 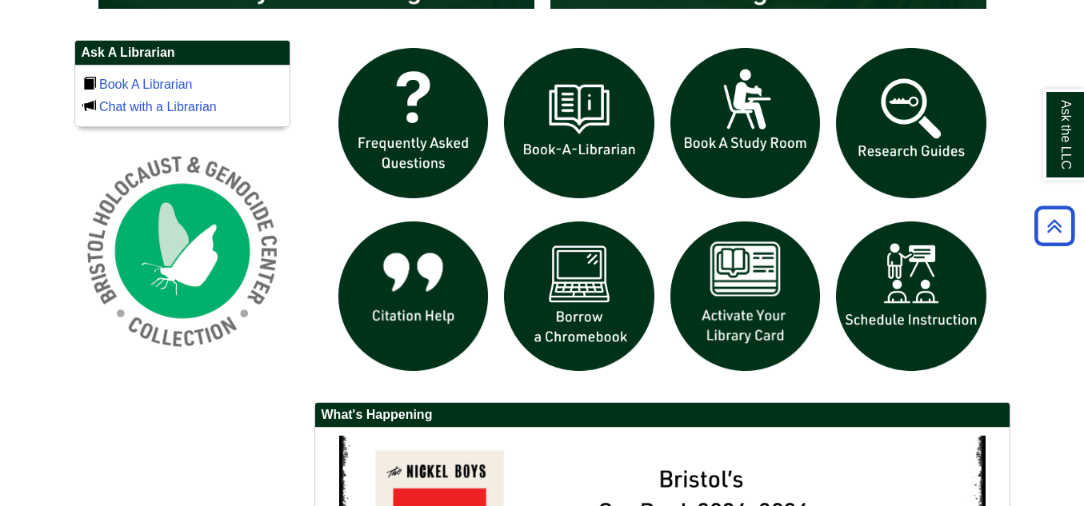 I want to click on img: citation help icon links to citation help guide page, so click(x=414, y=297).